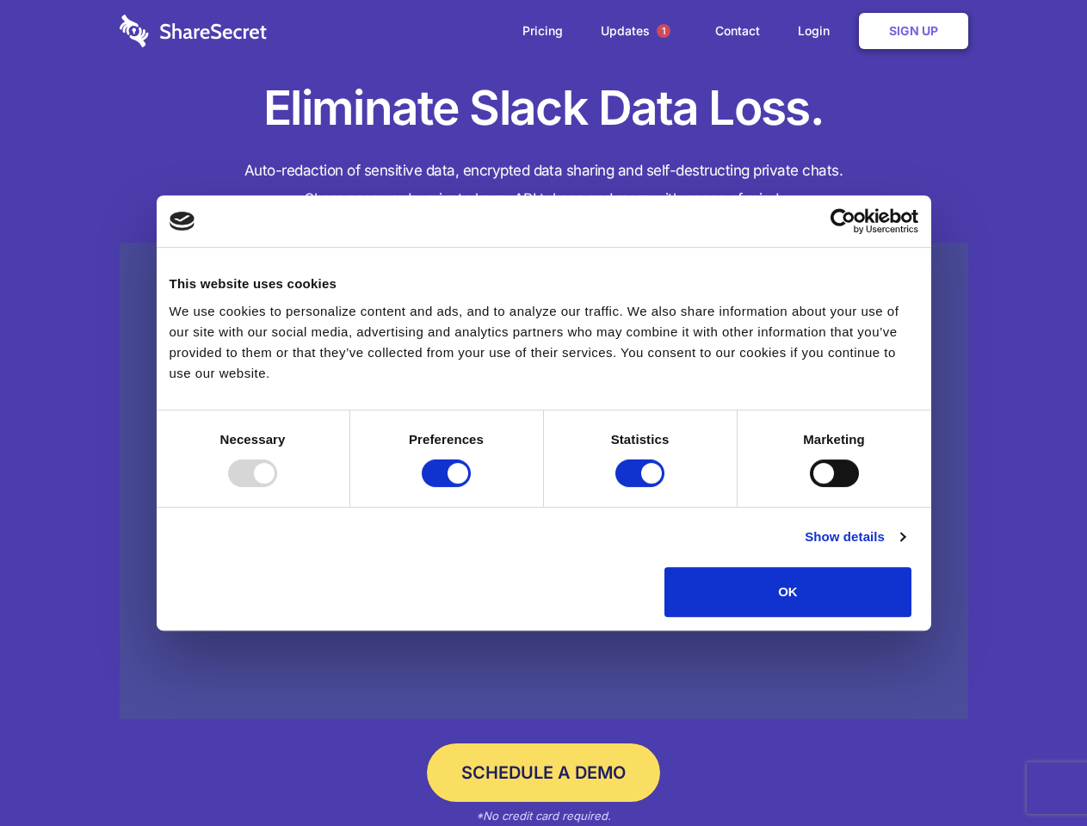  What do you see at coordinates (834, 439) in the screenshot?
I see `strong: Marketing` at bounding box center [834, 439].